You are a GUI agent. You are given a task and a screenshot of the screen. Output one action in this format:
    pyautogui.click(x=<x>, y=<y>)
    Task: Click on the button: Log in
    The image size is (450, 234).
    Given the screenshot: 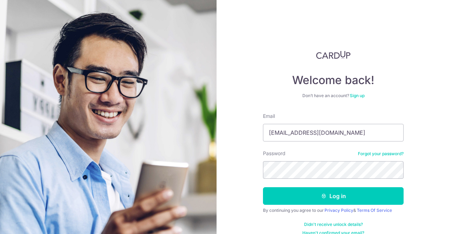 What is the action you would take?
    pyautogui.click(x=333, y=196)
    